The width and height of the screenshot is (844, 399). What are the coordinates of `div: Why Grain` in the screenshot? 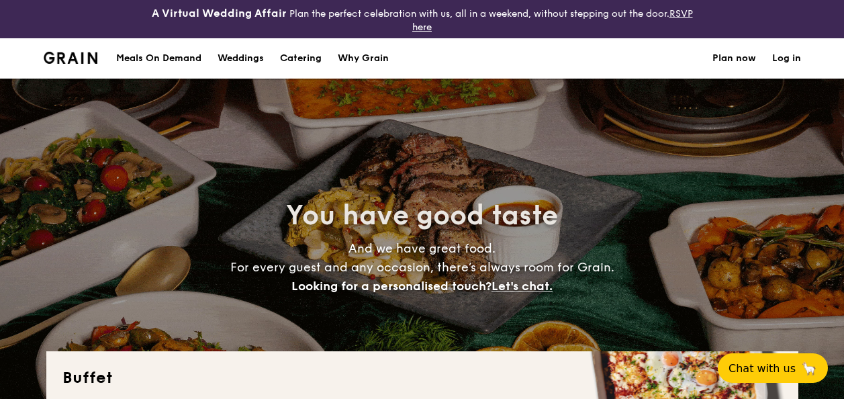 It's located at (363, 58).